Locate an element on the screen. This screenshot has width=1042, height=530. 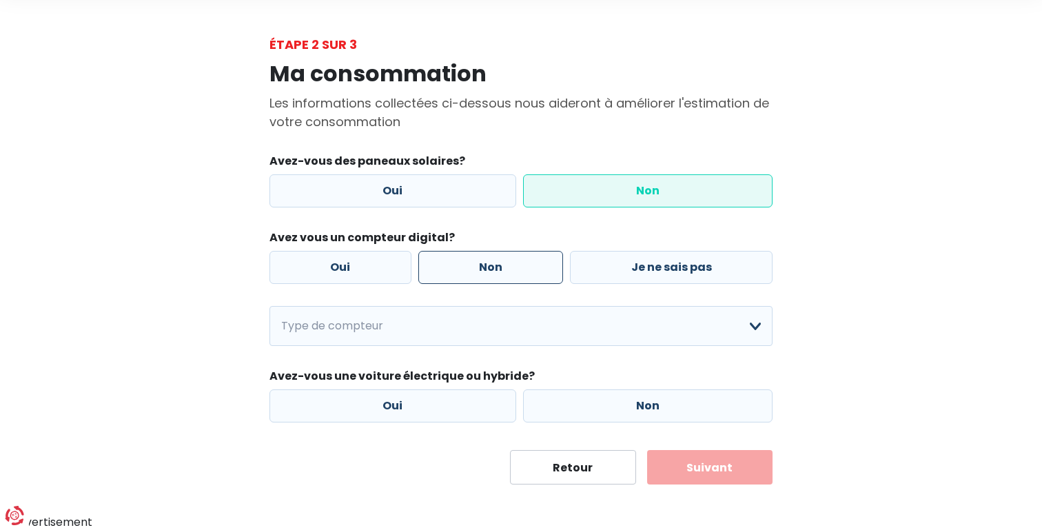
legend: Avez vous un compteur digital? is located at coordinates (521, 240).